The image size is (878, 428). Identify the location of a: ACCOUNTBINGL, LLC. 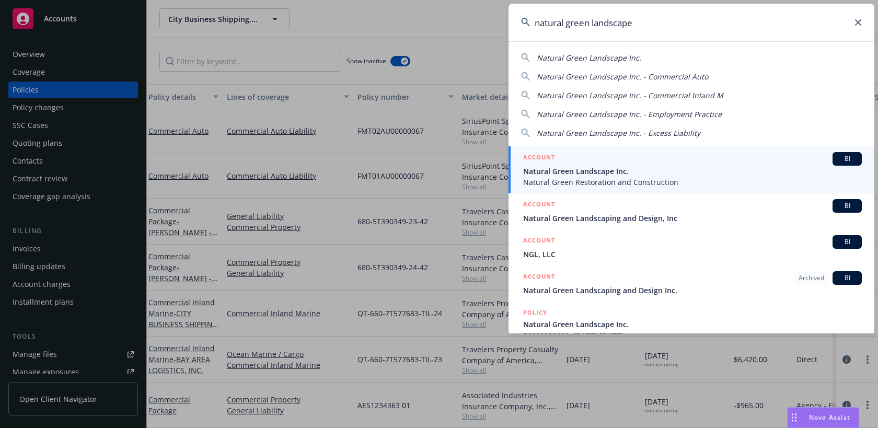
(691, 247).